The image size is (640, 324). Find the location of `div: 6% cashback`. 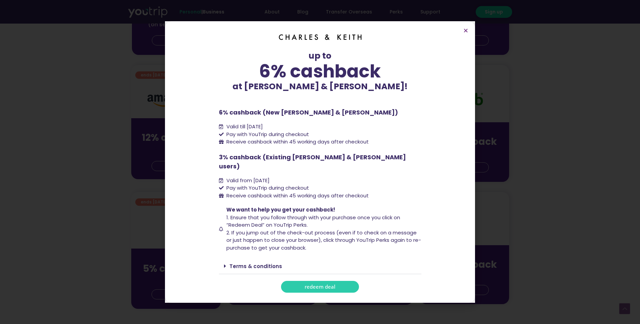

div: 6% cashback is located at coordinates (320, 71).